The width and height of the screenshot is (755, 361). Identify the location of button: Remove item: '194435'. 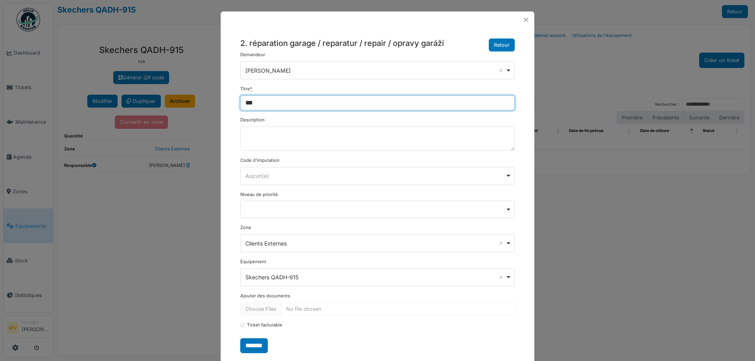
(501, 278).